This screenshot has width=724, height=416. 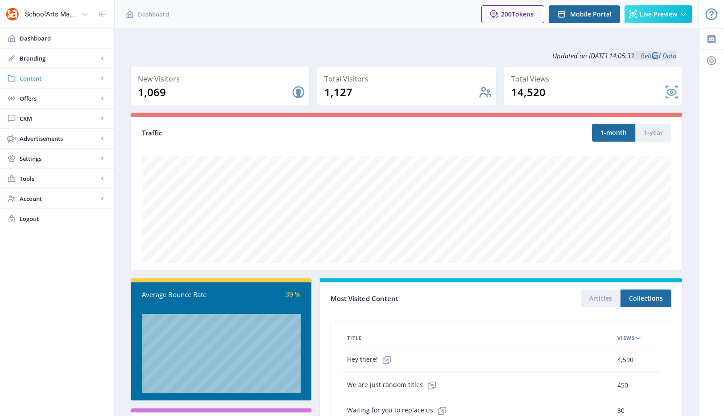 What do you see at coordinates (512, 14) in the screenshot?
I see `button: 200Tokens` at bounding box center [512, 14].